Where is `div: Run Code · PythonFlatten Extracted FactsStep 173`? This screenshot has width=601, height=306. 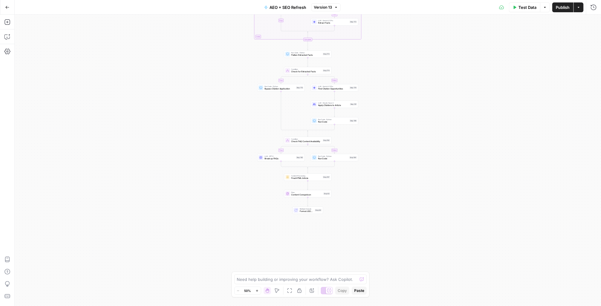 div: Run Code · PythonFlatten Extracted FactsStep 173 is located at coordinates (308, 54).